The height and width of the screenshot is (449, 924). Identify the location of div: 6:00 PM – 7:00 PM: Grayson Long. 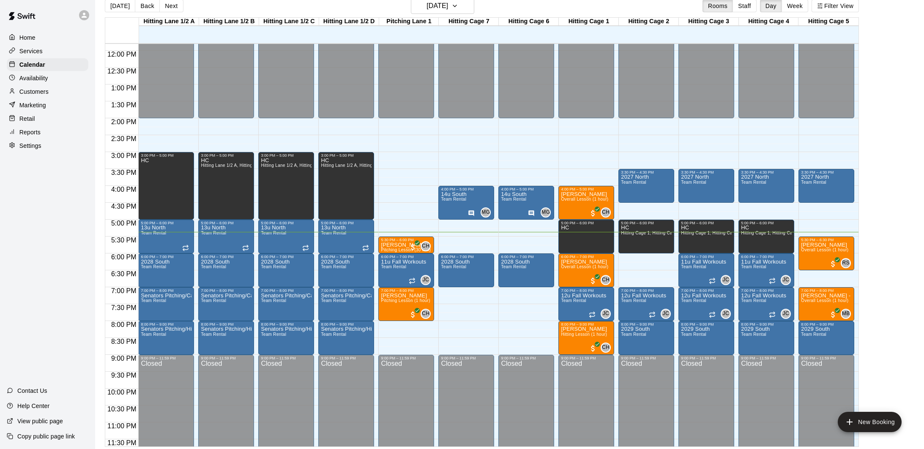
(586, 271).